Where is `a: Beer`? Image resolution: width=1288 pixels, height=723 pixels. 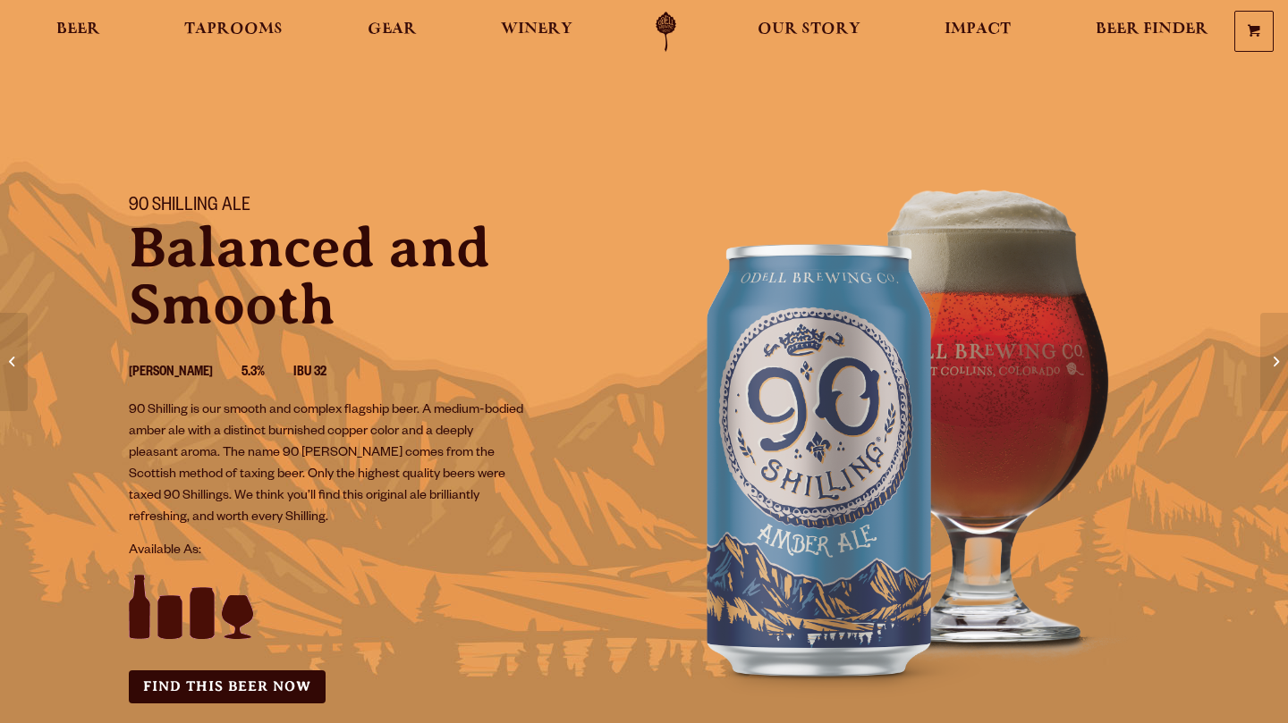 a: Beer is located at coordinates (78, 31).